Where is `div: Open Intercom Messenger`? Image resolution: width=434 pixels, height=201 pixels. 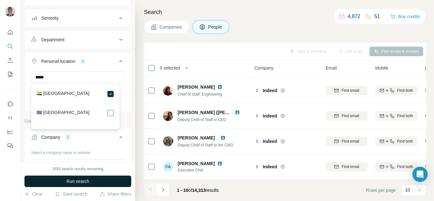
div: Open Intercom Messenger is located at coordinates (420, 174).